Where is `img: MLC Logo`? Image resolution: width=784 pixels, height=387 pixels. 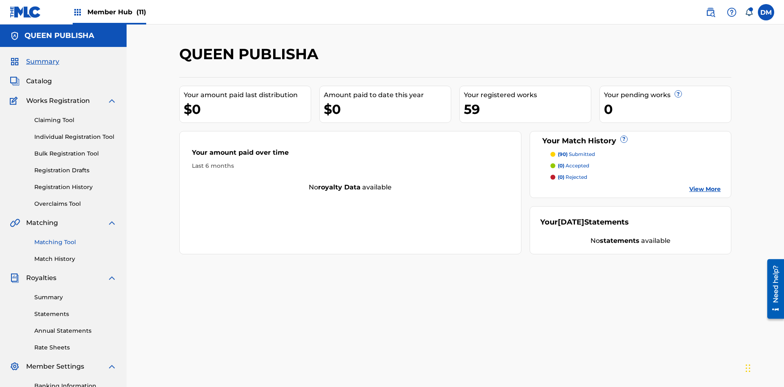 img: MLC Logo is located at coordinates (25, 12).